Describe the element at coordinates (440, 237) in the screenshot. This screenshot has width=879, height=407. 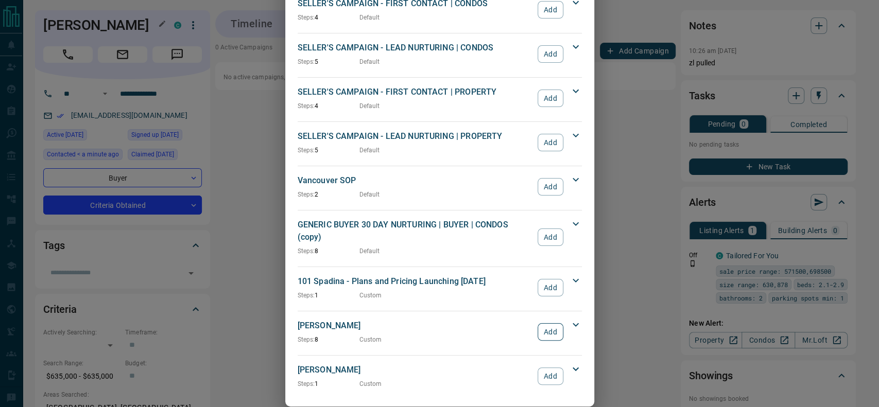
I see `div: GENERIC BUYER 30 DAY NURTURING | BUYER | CONDOS (copy)Steps:8DefaultAdd` at that location.